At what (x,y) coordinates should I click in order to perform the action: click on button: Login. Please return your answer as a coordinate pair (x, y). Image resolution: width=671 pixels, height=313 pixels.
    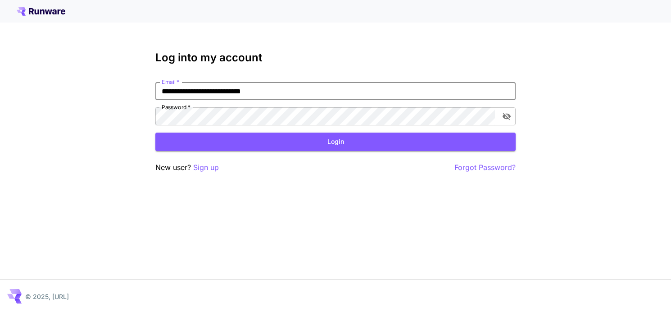
    Looking at the image, I should click on (336, 141).